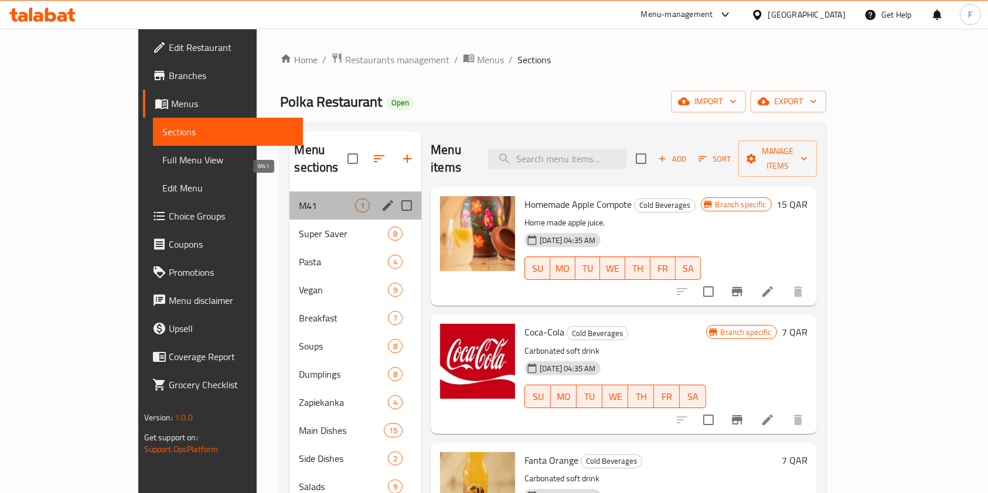 The width and height of the screenshot is (988, 493). Describe the element at coordinates (223, 76) in the screenshot. I see `a: Branches` at that location.